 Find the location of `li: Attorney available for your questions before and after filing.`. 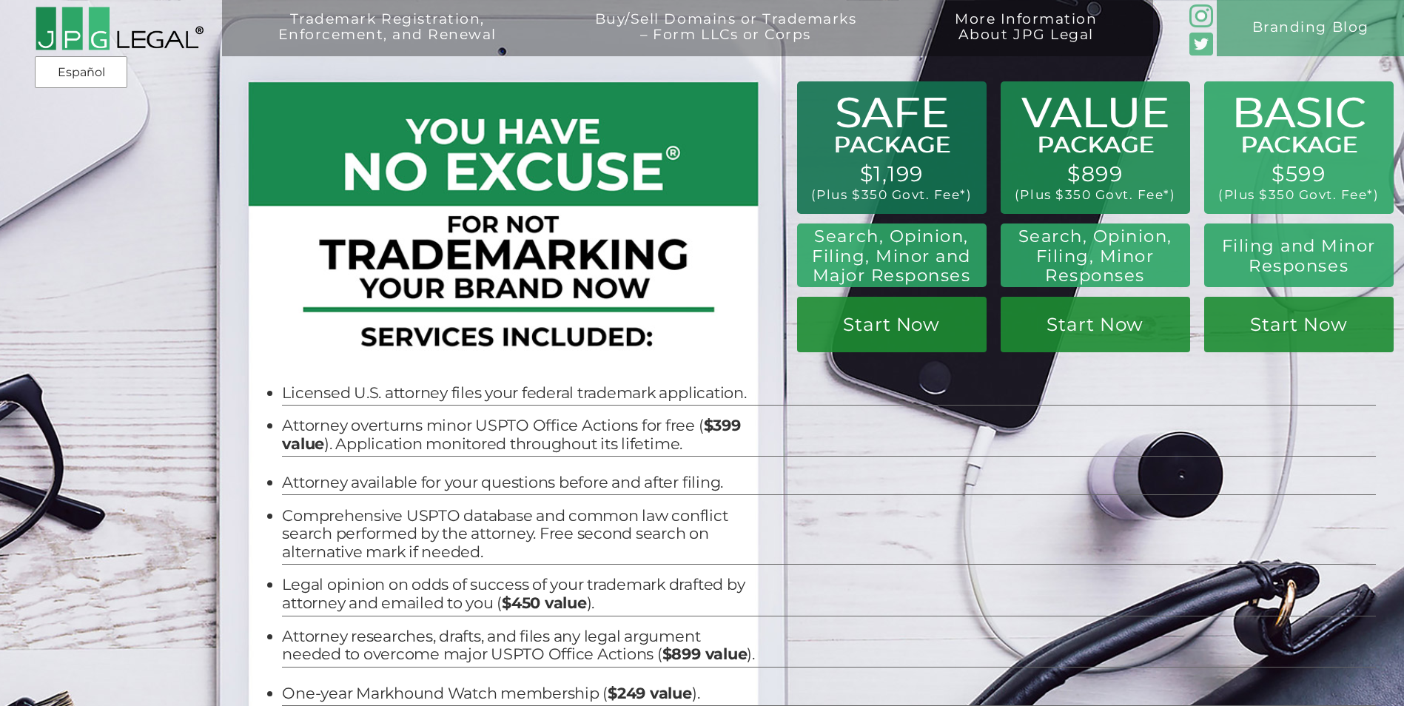

li: Attorney available for your questions before and after filing. is located at coordinates (518, 483).